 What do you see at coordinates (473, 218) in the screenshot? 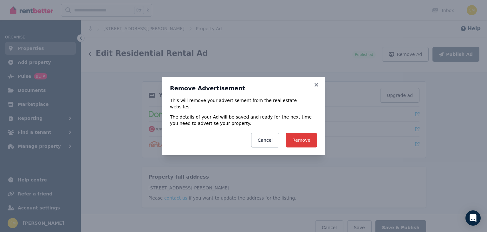
I see `div: Open Intercom Messenger` at bounding box center [473, 218].